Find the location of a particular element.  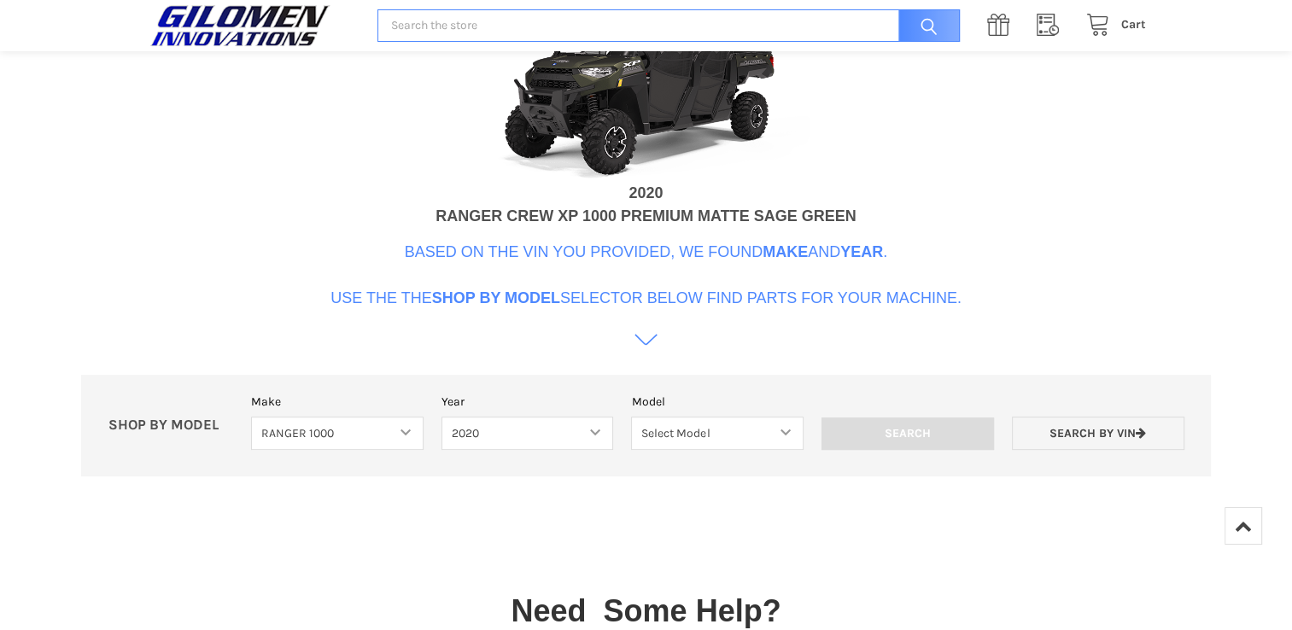

div: RANGER CREW XP 1000 PREMIUM MATTE SAGE GREEN is located at coordinates (646, 216).